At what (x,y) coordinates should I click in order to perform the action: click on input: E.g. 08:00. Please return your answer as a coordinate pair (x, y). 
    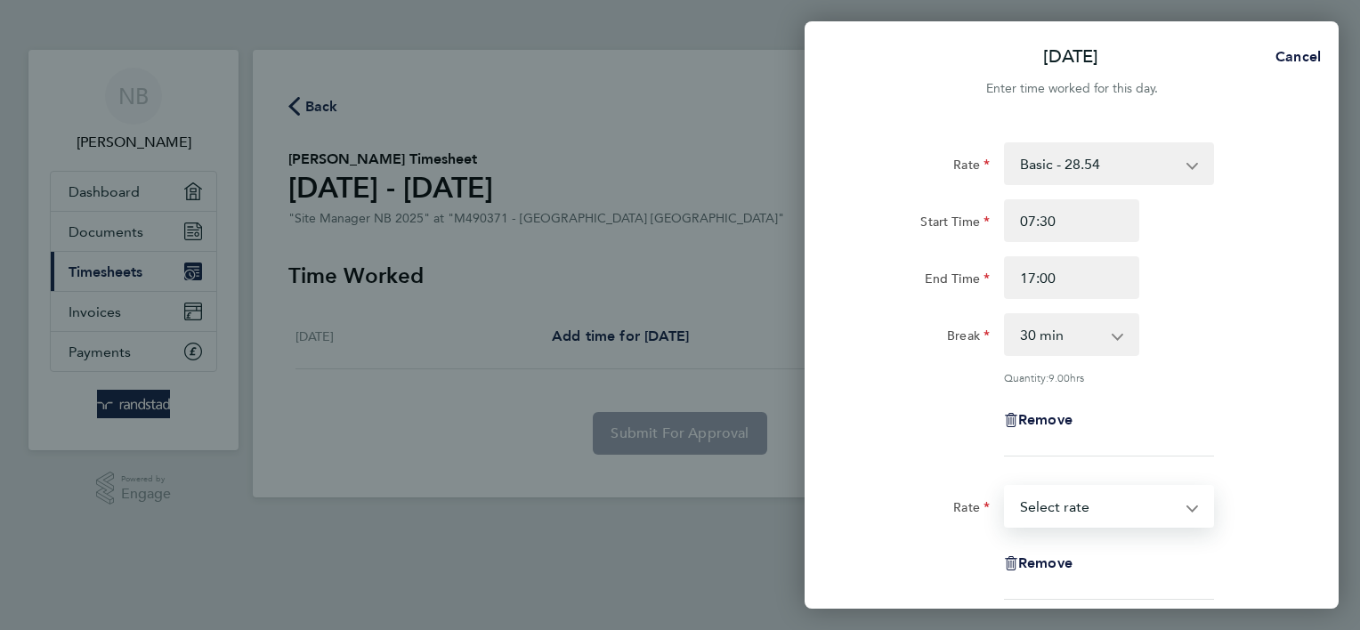
    Looking at the image, I should click on (1072, 221).